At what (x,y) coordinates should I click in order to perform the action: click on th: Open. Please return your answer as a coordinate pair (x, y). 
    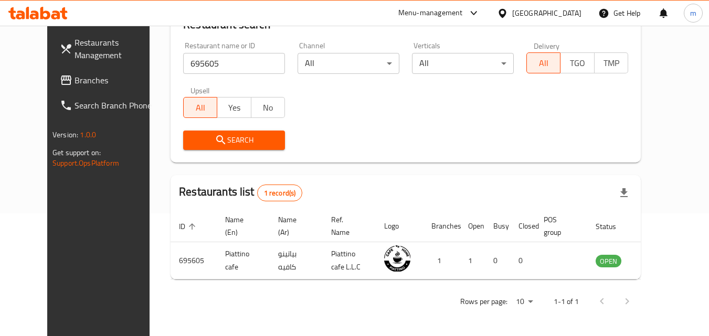
    Looking at the image, I should click on (472, 226).